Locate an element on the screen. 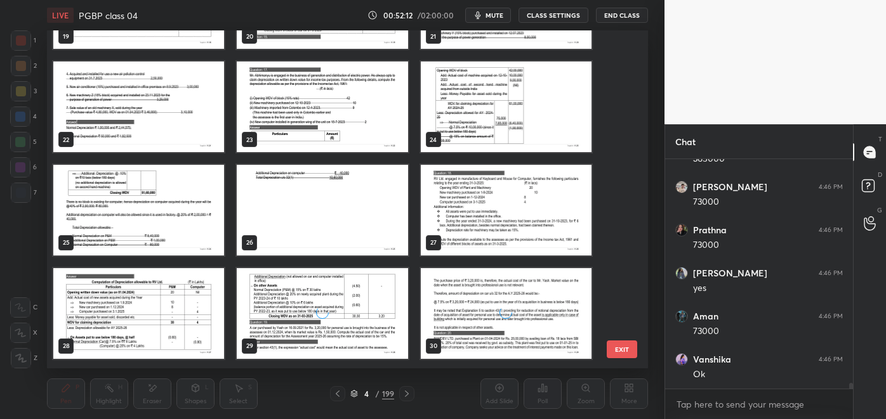 This screenshot has width=886, height=419. div: Ok is located at coordinates (768, 375).